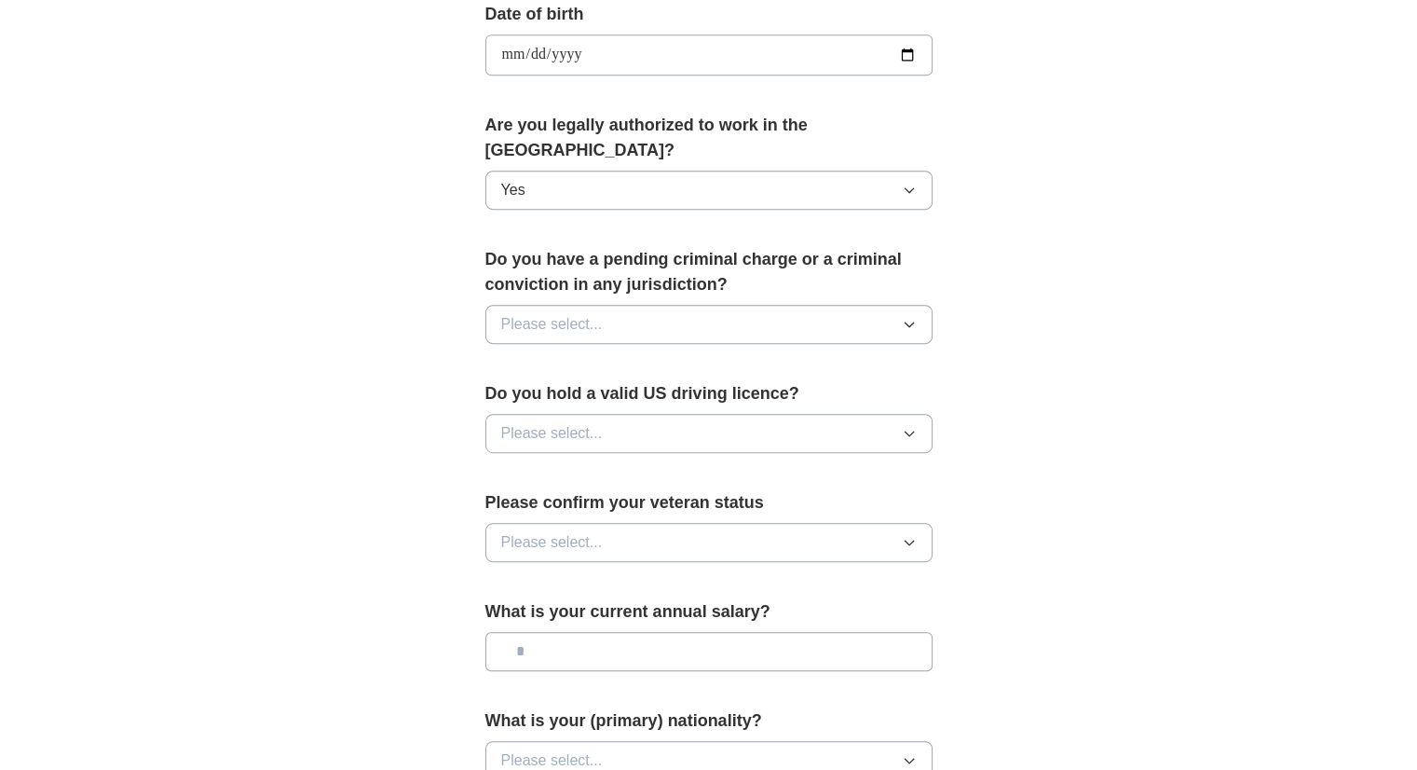  Describe the element at coordinates (513, 190) in the screenshot. I see `span: Yes` at that location.